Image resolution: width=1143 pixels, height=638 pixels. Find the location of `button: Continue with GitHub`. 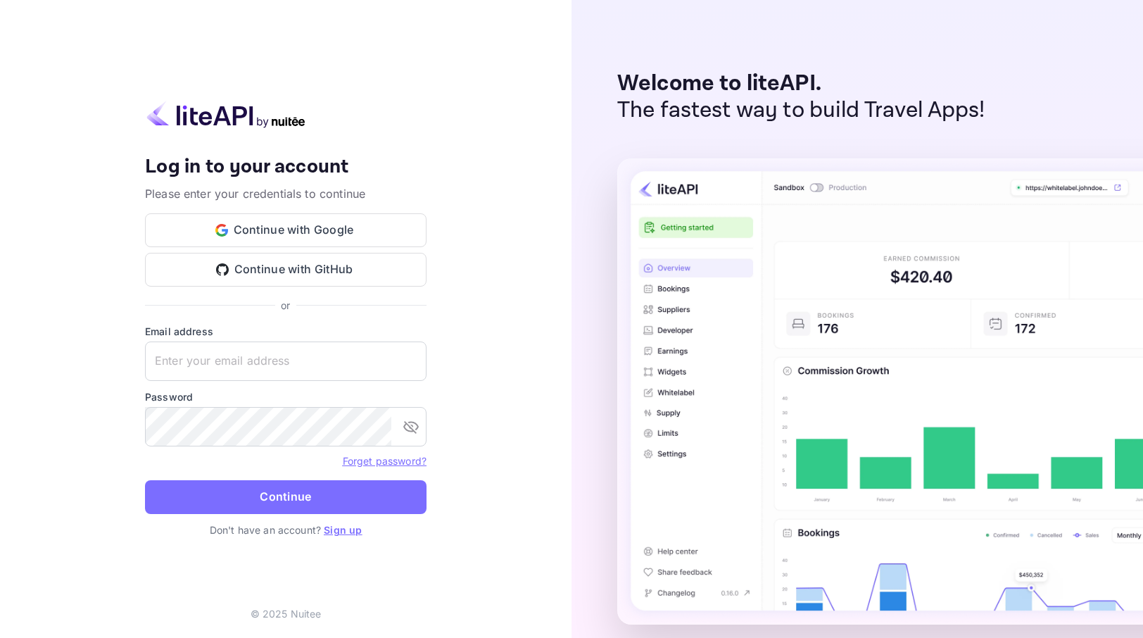

button: Continue with GitHub is located at coordinates (286, 270).